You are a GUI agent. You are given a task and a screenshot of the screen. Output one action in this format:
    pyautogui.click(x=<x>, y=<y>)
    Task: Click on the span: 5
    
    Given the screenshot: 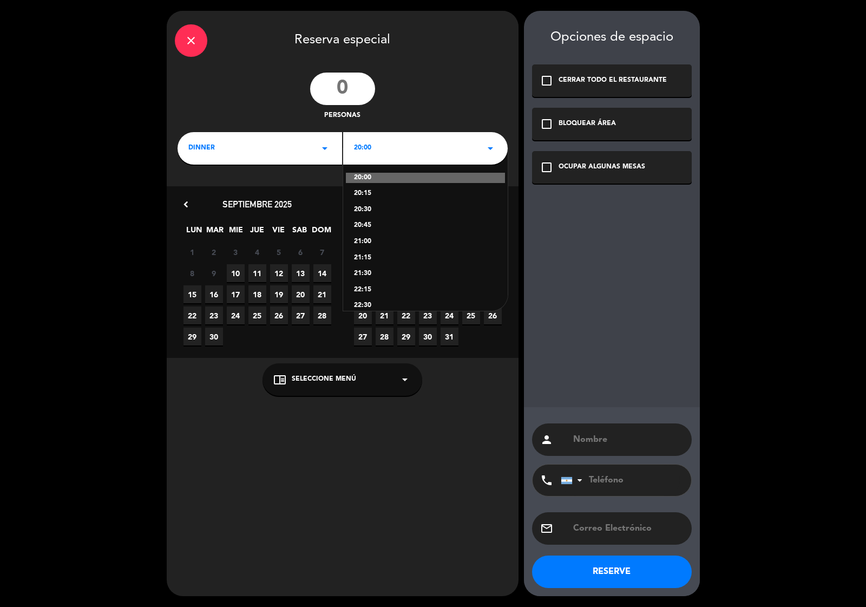 What is the action you would take?
    pyautogui.click(x=279, y=252)
    